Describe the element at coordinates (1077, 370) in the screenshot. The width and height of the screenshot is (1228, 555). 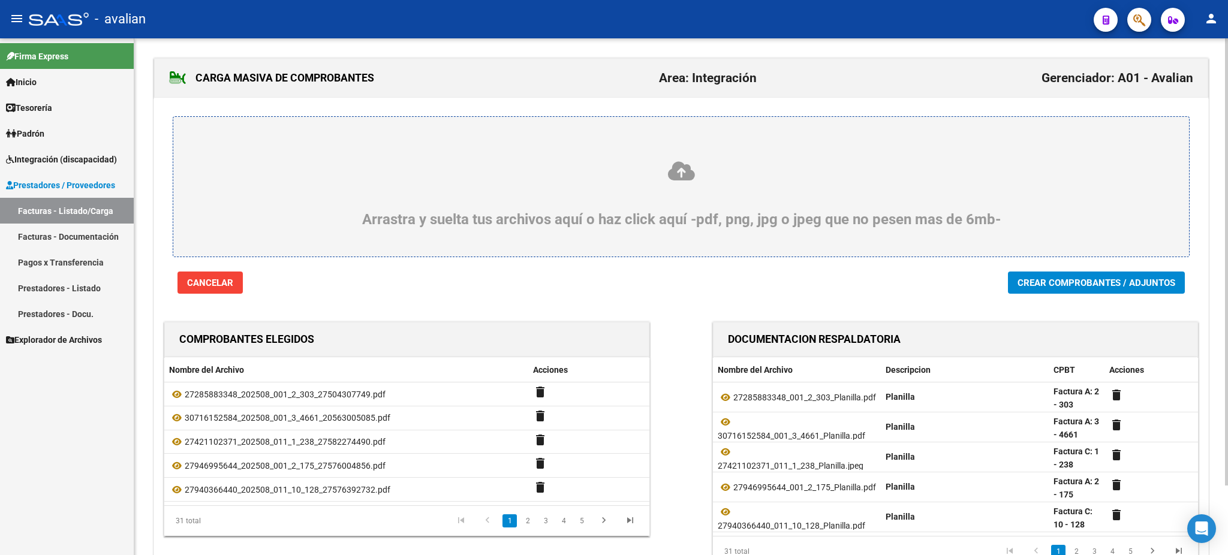
I see `datatable-header-cell: CPBT` at that location.